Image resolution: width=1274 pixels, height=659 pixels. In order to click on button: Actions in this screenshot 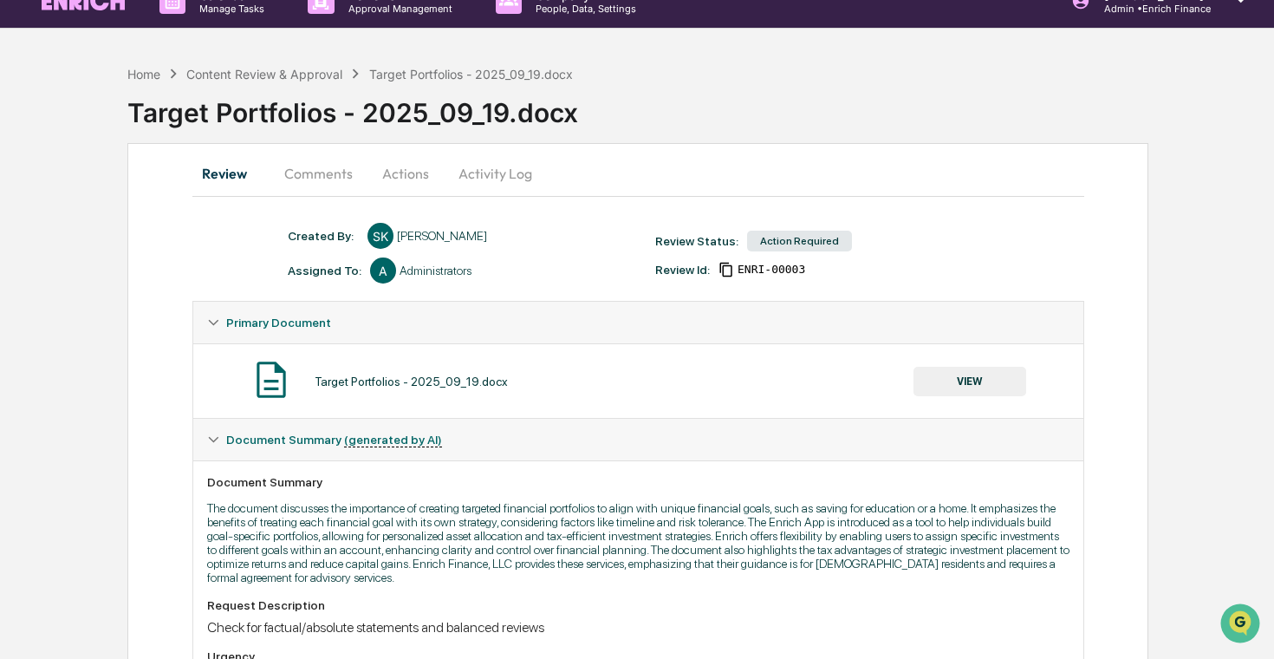, I will do `click(406, 173)`.